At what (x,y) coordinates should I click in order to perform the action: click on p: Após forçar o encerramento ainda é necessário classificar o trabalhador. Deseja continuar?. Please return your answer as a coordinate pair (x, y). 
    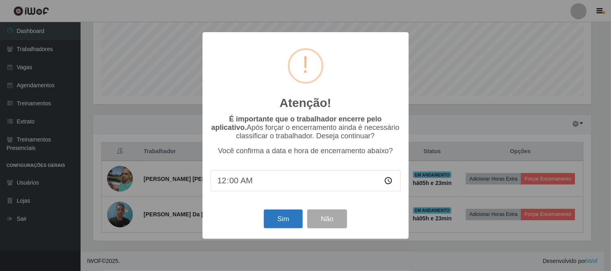
    Looking at the image, I should click on (305, 128).